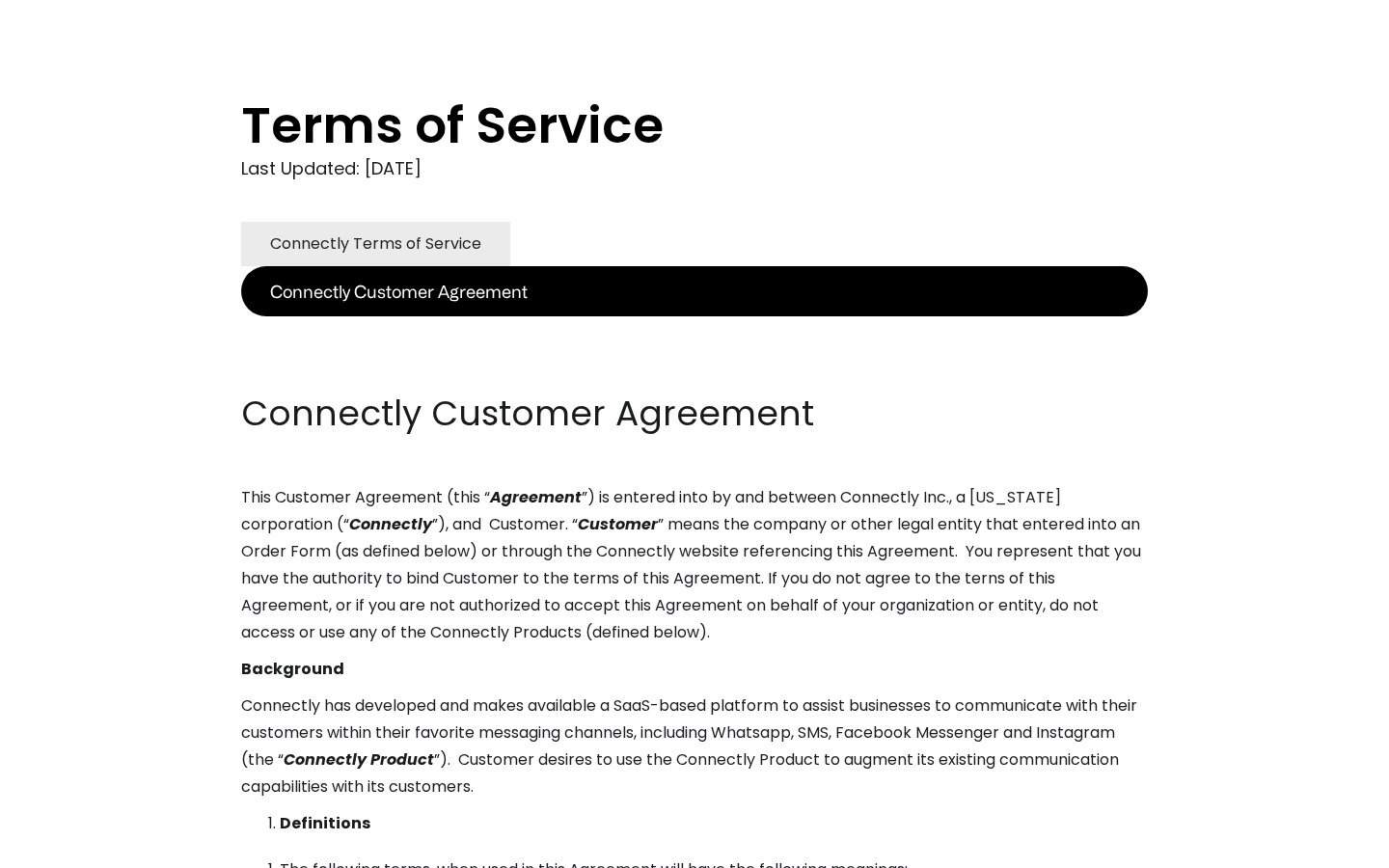 The height and width of the screenshot is (868, 1389). What do you see at coordinates (77, 847) in the screenshot?
I see `ul: Language list` at bounding box center [77, 847].